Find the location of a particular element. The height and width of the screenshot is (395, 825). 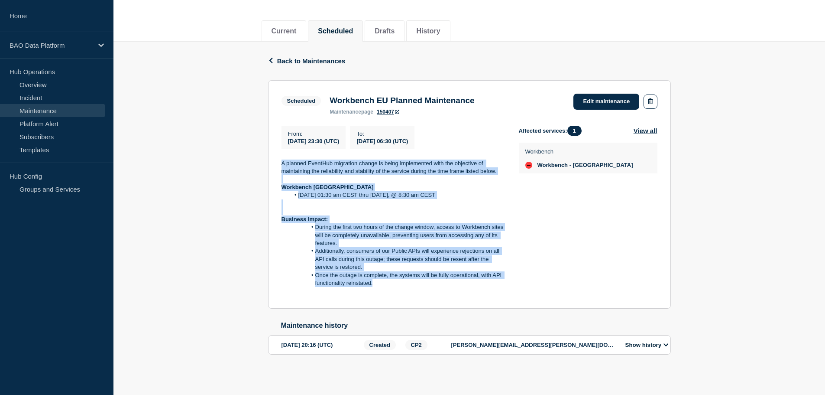

h2: Maintenance history is located at coordinates (476, 325).